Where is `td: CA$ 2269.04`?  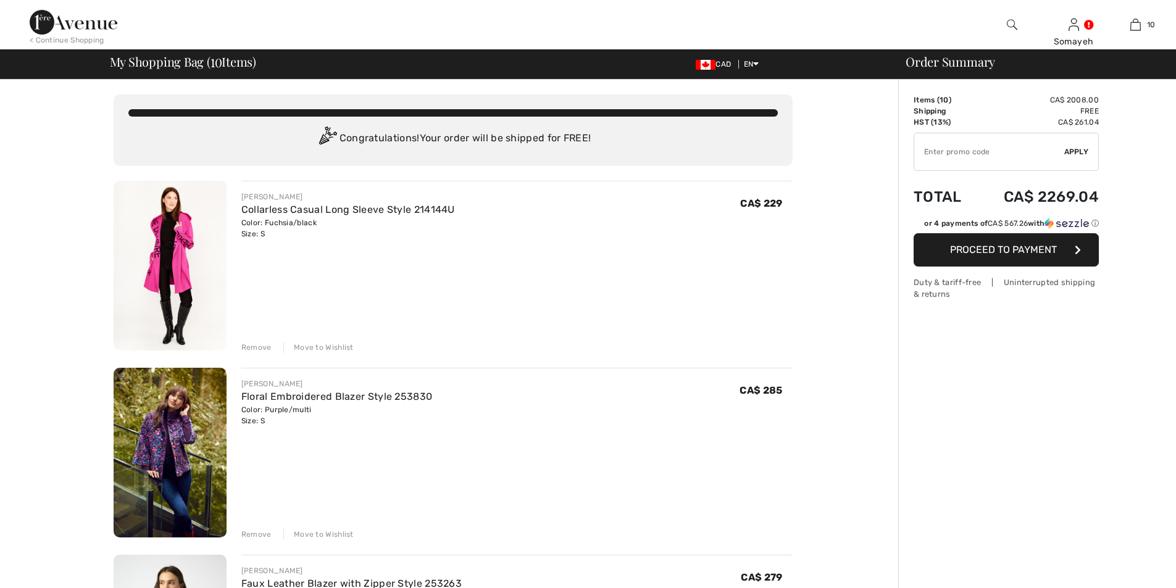
td: CA$ 2269.04 is located at coordinates (1037, 197).